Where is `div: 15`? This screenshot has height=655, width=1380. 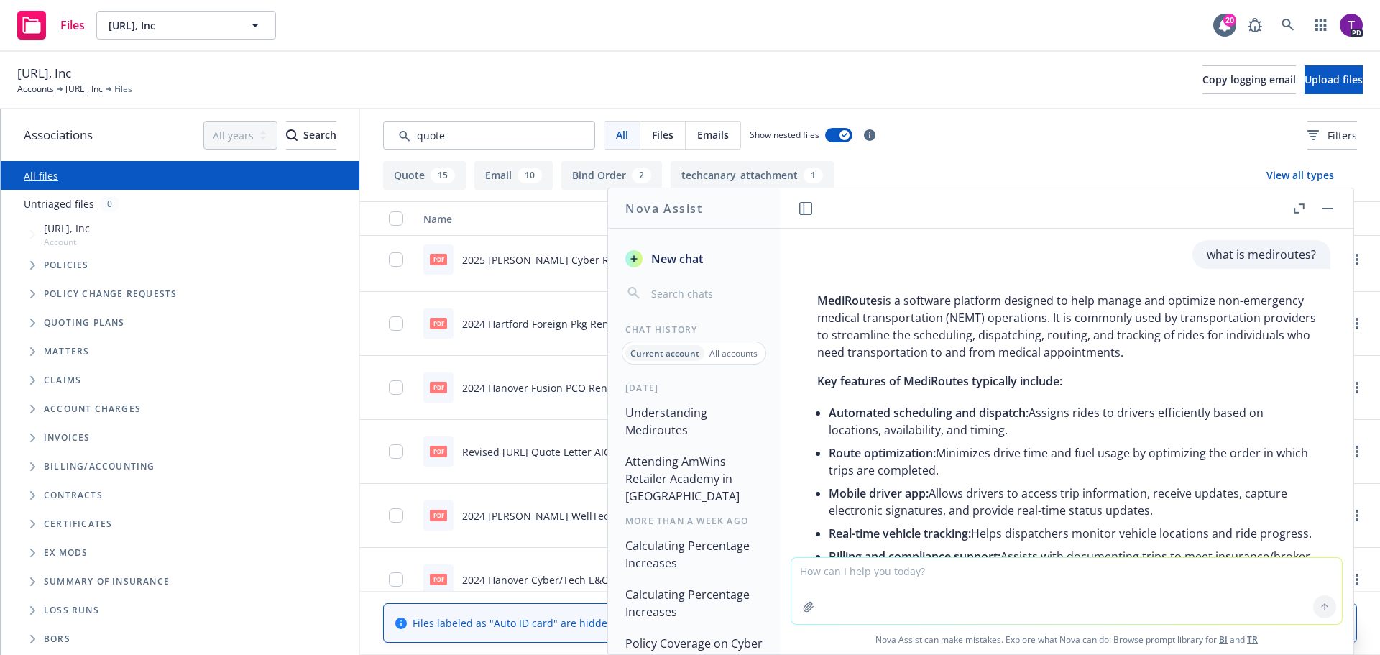 div: 15 is located at coordinates (443, 175).